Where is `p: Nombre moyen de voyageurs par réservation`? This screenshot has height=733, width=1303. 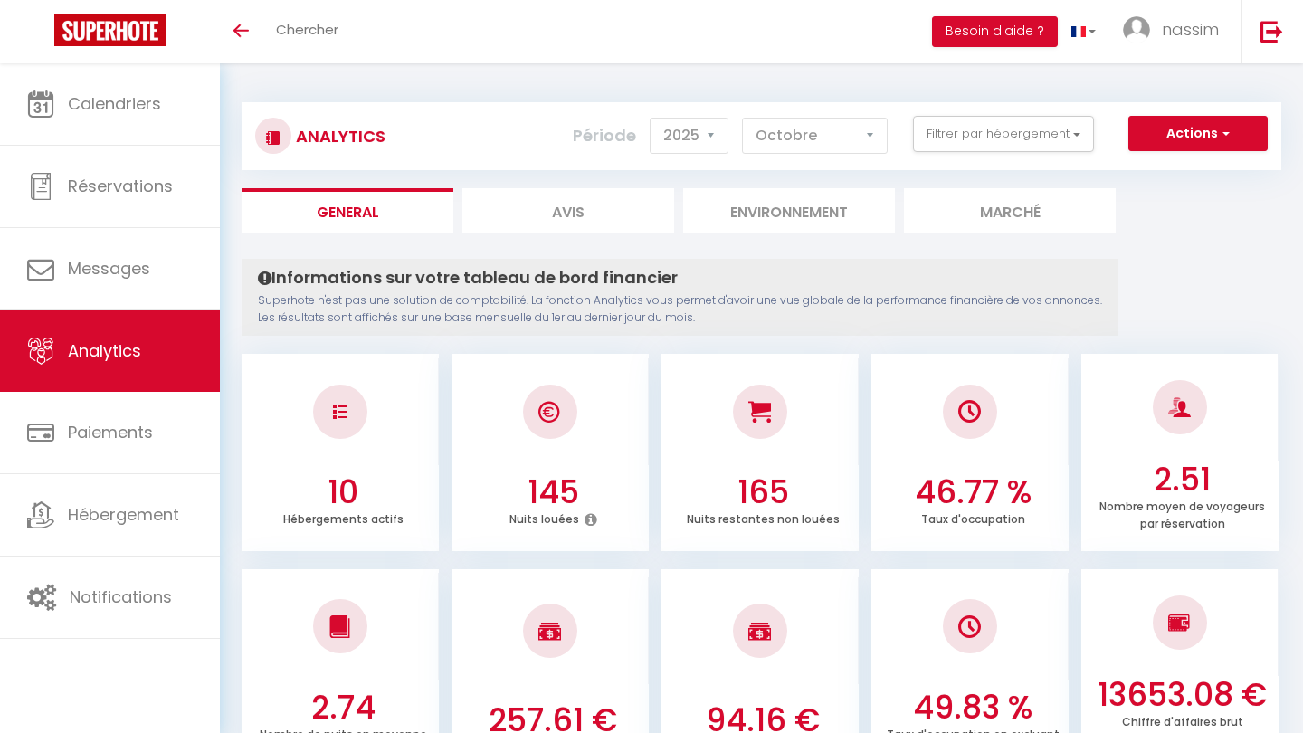
p: Nombre moyen de voyageurs par réservation is located at coordinates (1182, 513).